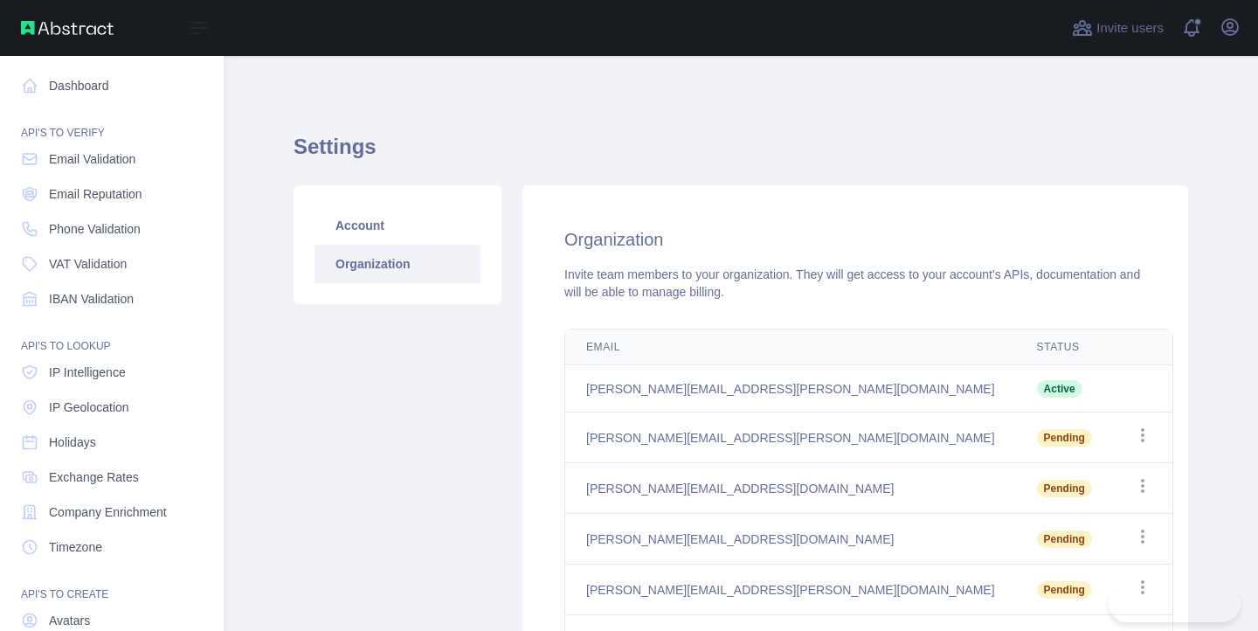 The height and width of the screenshot is (631, 1258). What do you see at coordinates (91, 299) in the screenshot?
I see `span: IBAN Validation` at bounding box center [91, 299].